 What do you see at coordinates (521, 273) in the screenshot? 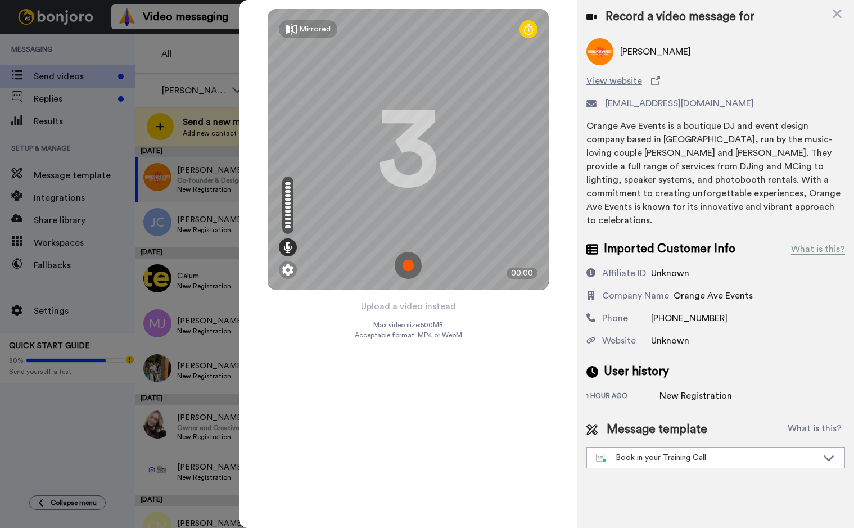
I see `div: 00:00` at bounding box center [521, 273].